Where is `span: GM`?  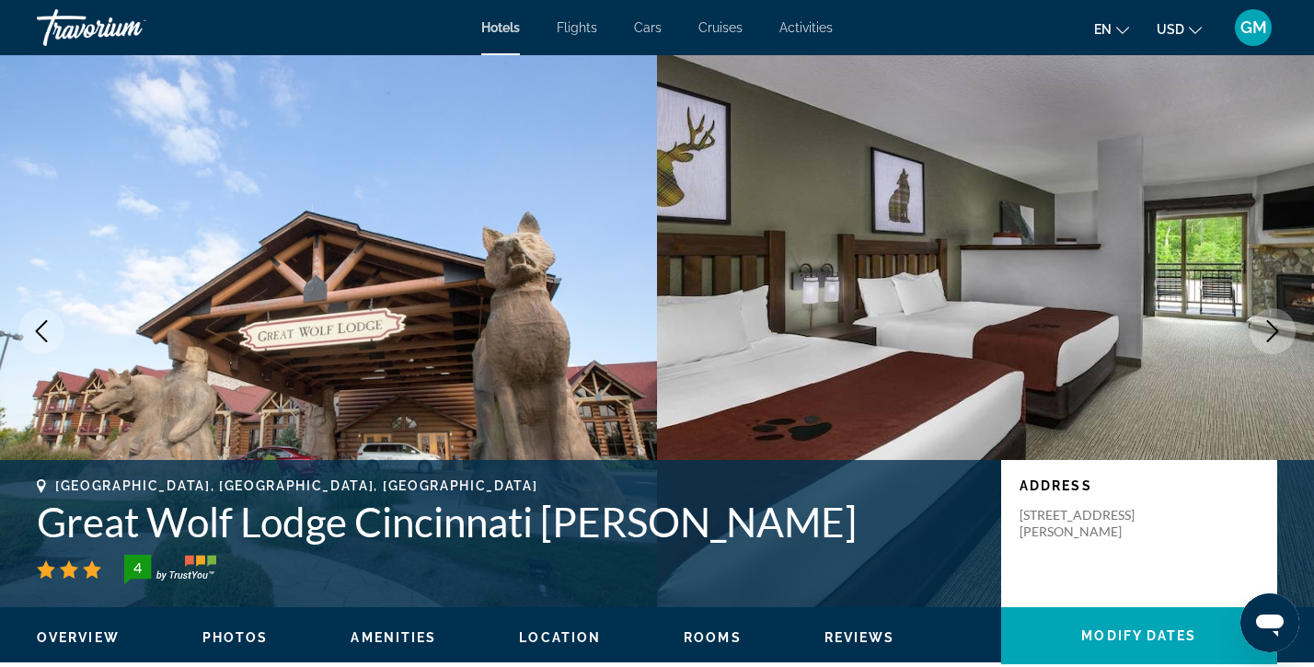
span: GM is located at coordinates (1253, 28).